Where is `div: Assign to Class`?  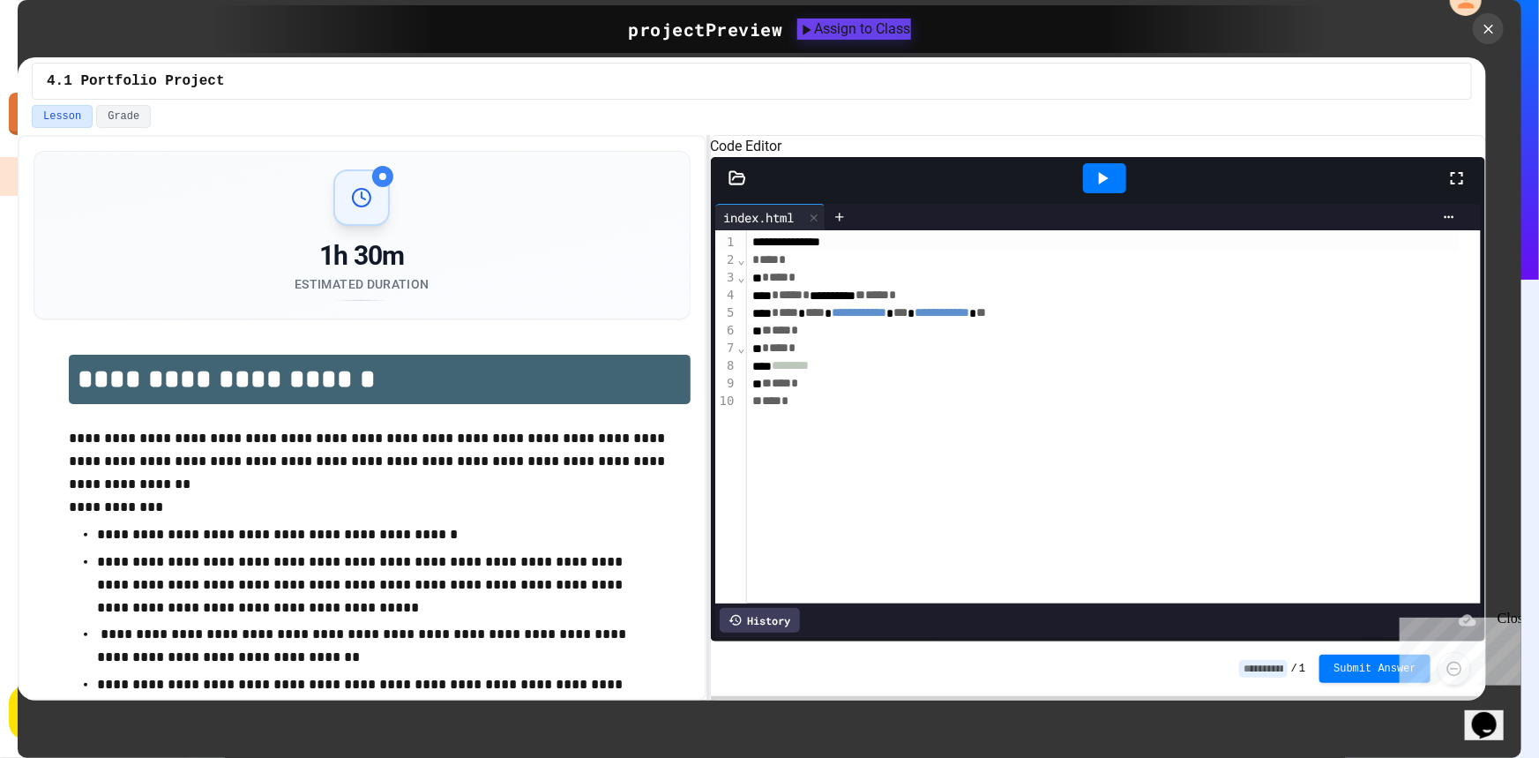 div: Assign to Class is located at coordinates (854, 29).